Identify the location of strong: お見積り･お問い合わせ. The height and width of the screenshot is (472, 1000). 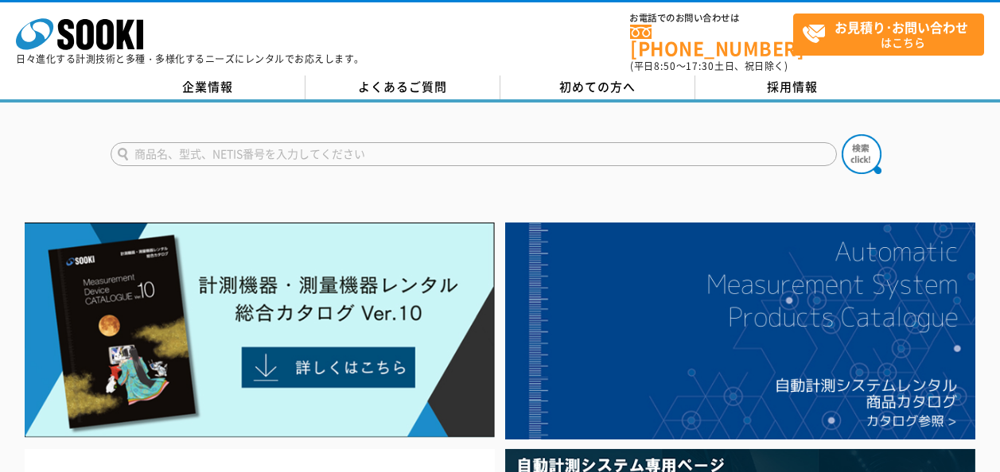
(901, 27).